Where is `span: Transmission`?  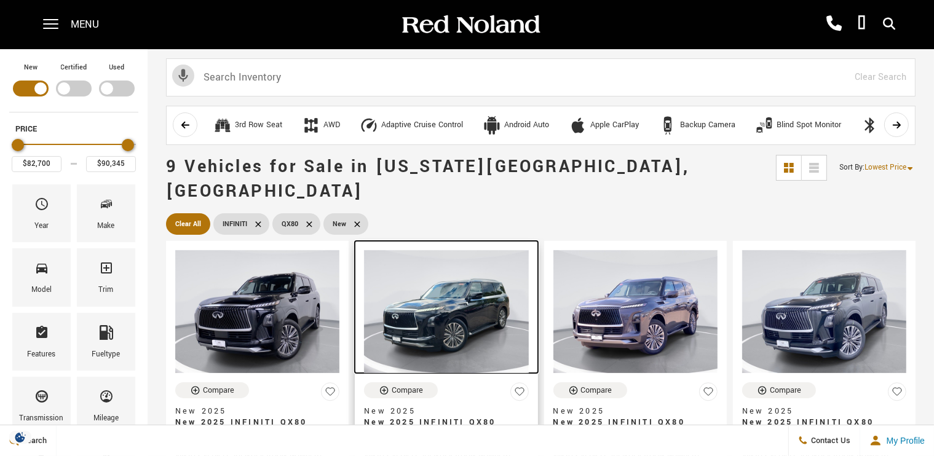 span: Transmission is located at coordinates (42, 399).